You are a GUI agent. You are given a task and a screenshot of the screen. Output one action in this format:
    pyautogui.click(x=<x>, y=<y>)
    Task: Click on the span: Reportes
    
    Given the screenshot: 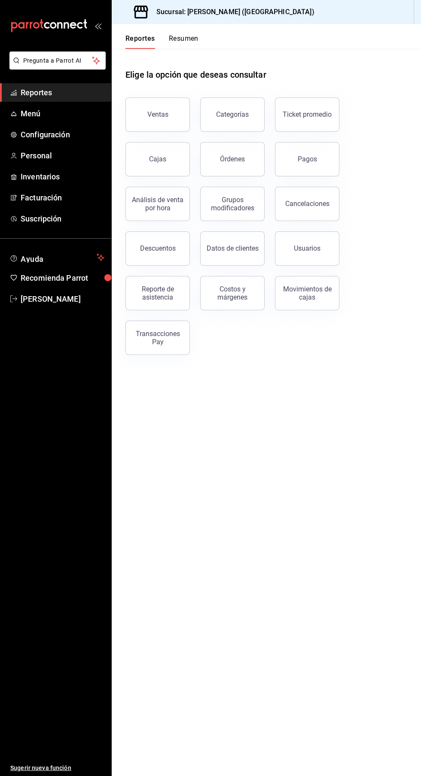 What is the action you would take?
    pyautogui.click(x=62, y=92)
    